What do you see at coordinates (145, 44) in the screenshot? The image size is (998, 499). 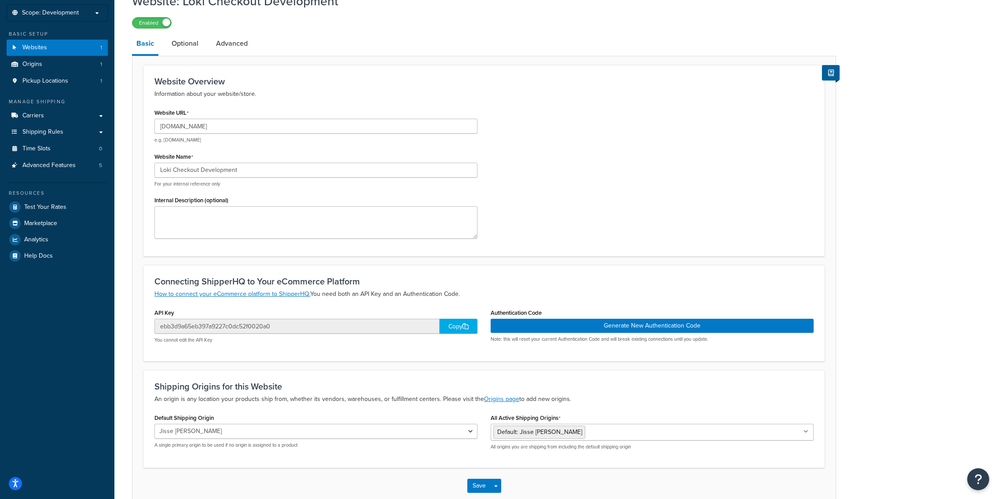 I see `a: Basic` at bounding box center [145, 44].